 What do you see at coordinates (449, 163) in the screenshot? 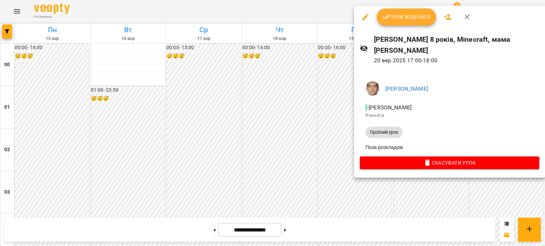
I see `button: Скасувати Урок` at bounding box center [449, 163].